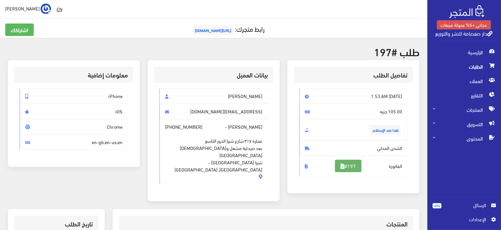 The image size is (501, 230). I want to click on a: EN, so click(59, 9).